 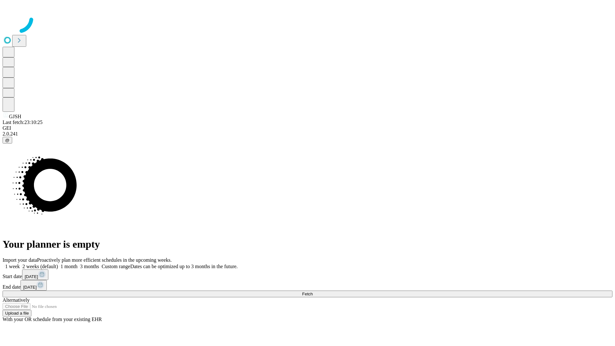 I want to click on span: Custom range, so click(x=116, y=266).